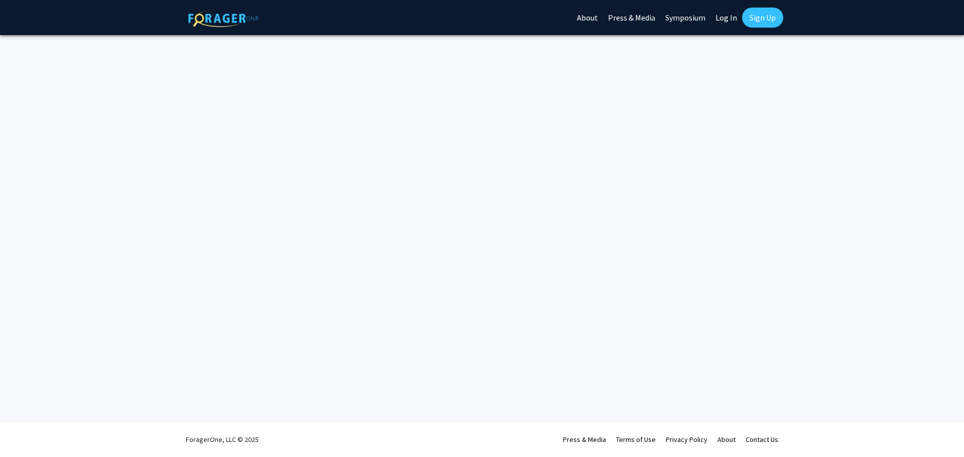 The image size is (964, 457). I want to click on a: Sign Up, so click(763, 18).